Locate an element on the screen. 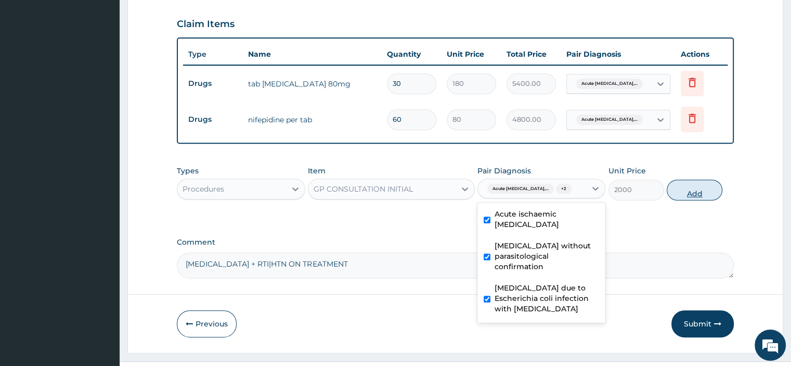  th: Pair Diagnosis is located at coordinates (618, 54).